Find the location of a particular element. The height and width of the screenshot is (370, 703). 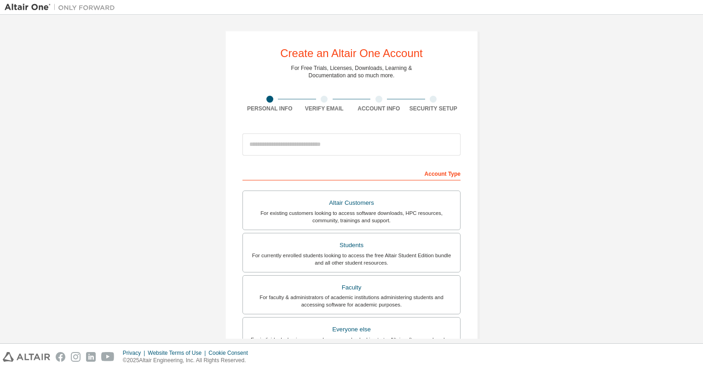

div: Security Setup is located at coordinates (433, 109).